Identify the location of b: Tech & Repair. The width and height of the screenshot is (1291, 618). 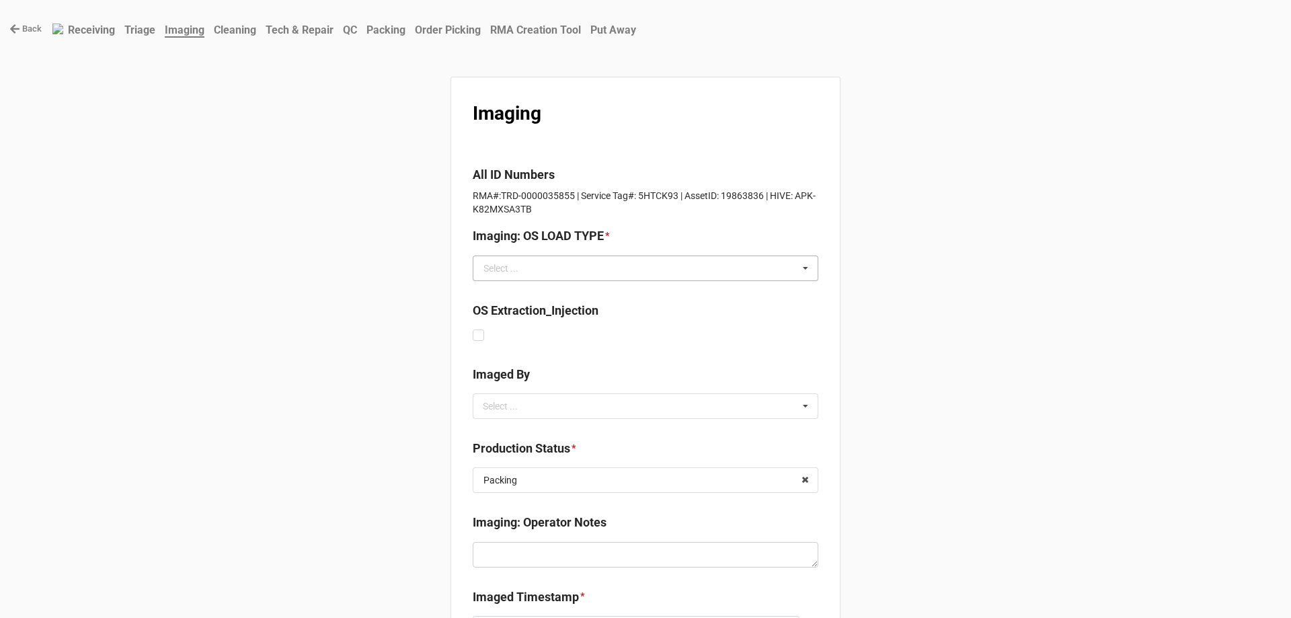
(299, 30).